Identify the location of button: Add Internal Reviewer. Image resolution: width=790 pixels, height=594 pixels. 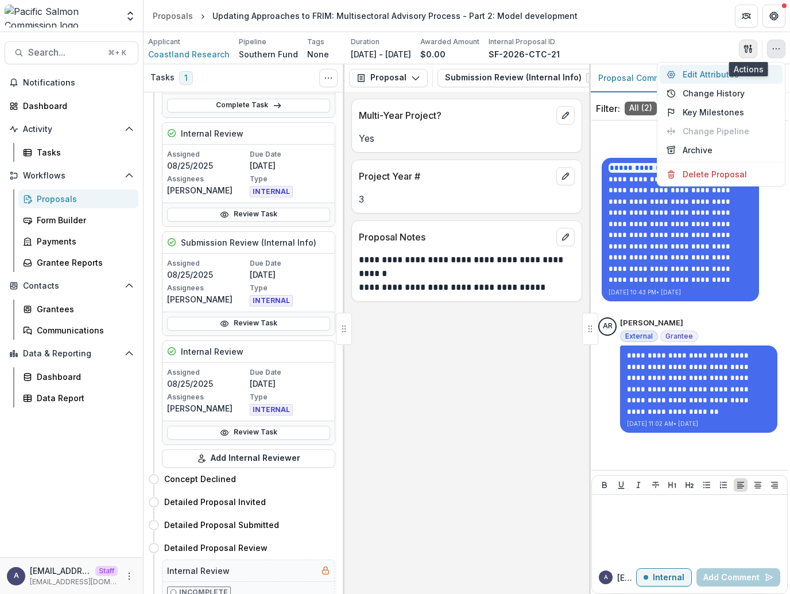
(249, 459).